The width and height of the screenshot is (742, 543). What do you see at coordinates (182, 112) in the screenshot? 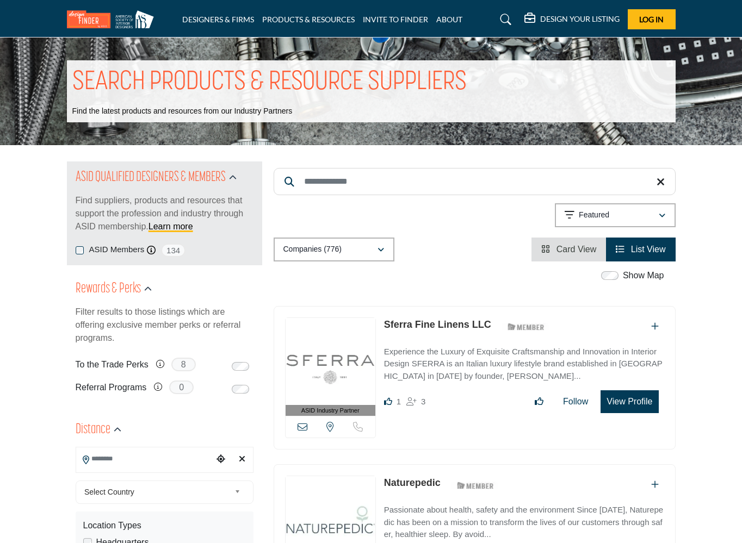
I see `p: Find the latest products and resources from our Industry Partners` at bounding box center [182, 112].